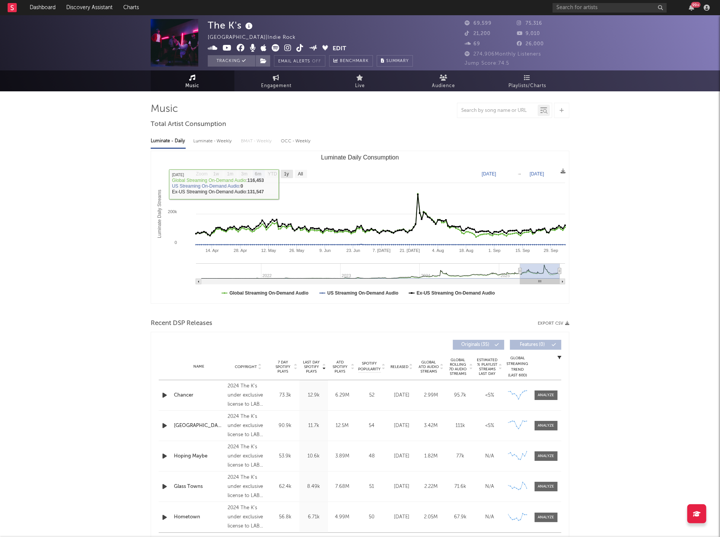  Describe the element at coordinates (300, 174) in the screenshot. I see `text: All` at that location.